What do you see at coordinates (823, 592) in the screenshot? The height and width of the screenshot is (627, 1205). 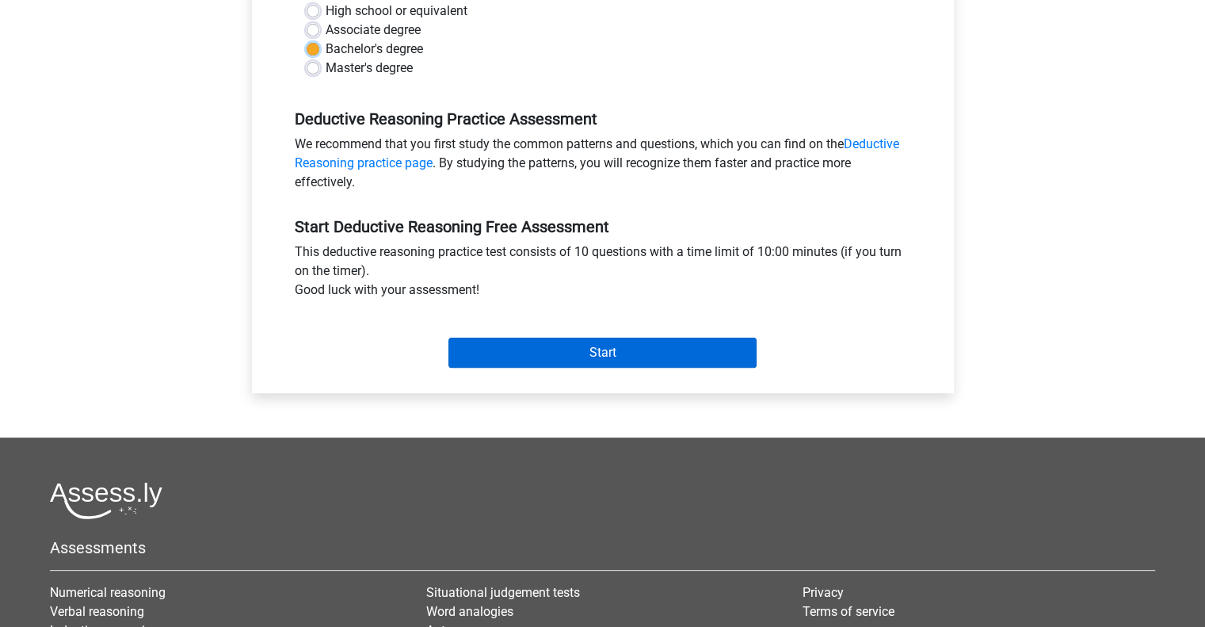 I see `a: Privacy` at bounding box center [823, 592].